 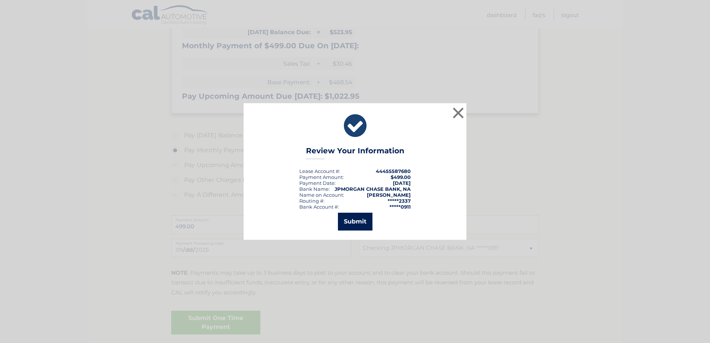 I want to click on strong: 44455587680, so click(x=393, y=171).